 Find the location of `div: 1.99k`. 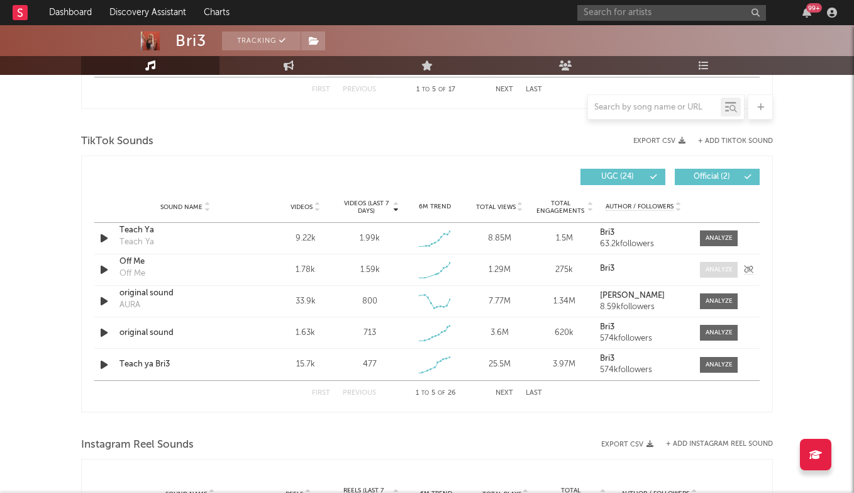

div: 1.99k is located at coordinates (370, 238).